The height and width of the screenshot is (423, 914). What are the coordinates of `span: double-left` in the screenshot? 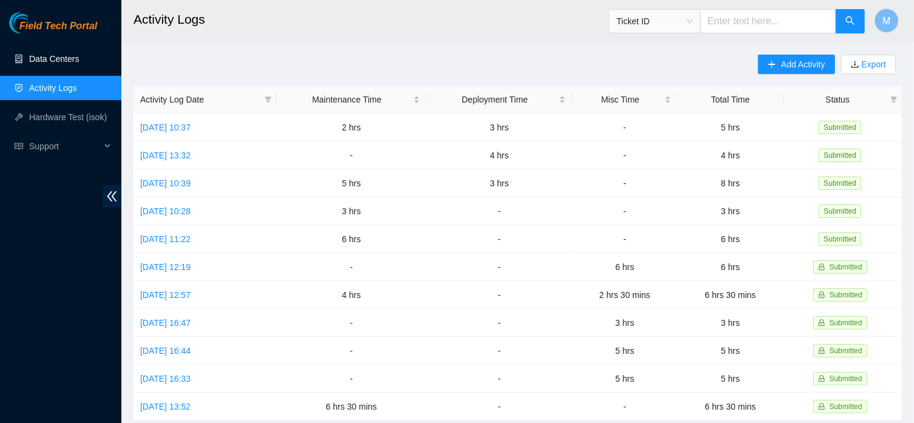 It's located at (112, 196).